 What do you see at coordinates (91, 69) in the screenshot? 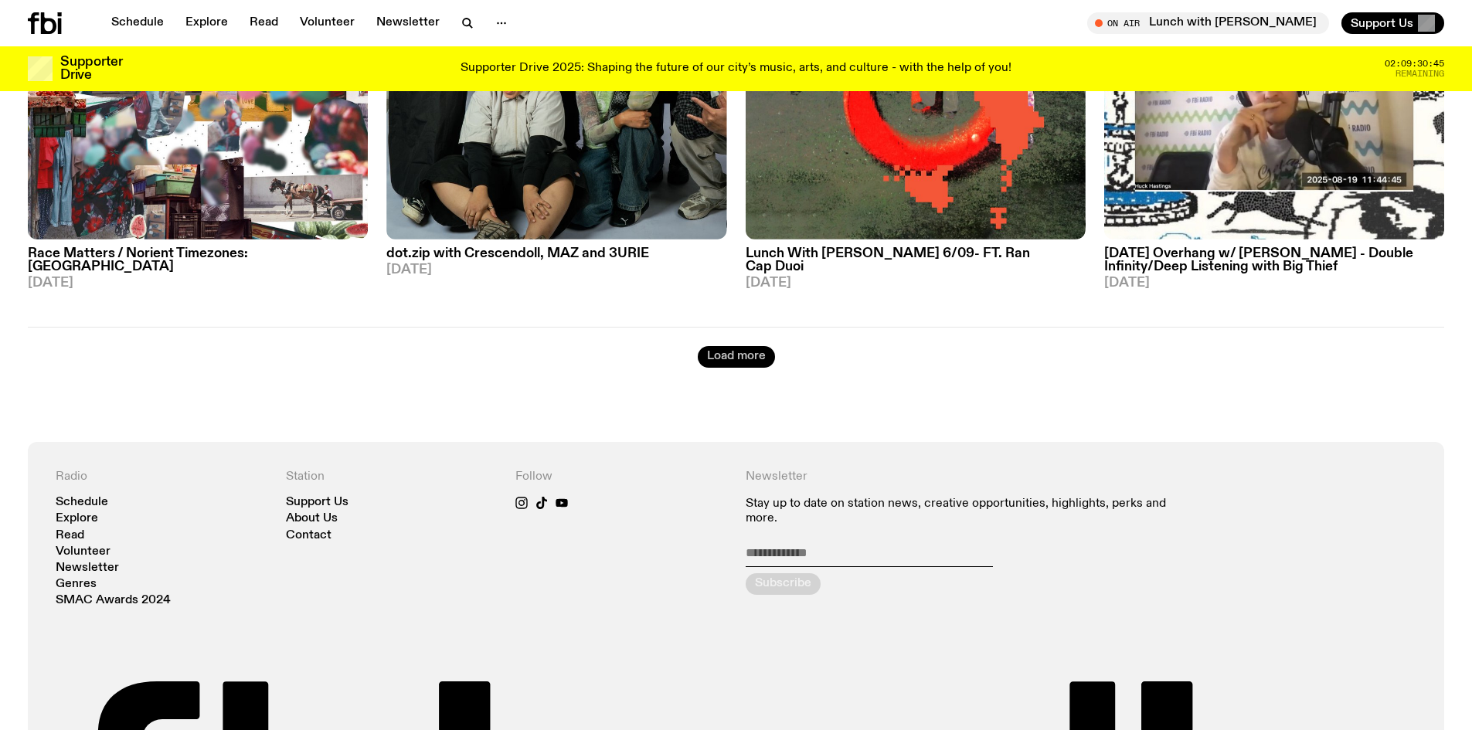
I see `h3: Supporter Drive` at bounding box center [91, 69].